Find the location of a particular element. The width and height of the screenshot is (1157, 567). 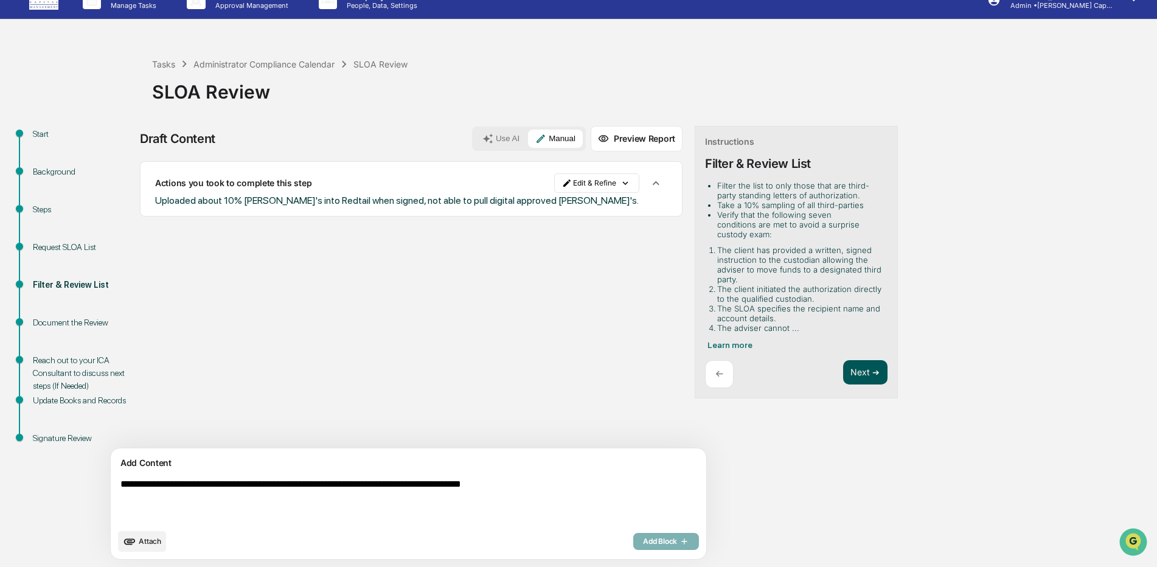

button: Manual is located at coordinates (555, 139).